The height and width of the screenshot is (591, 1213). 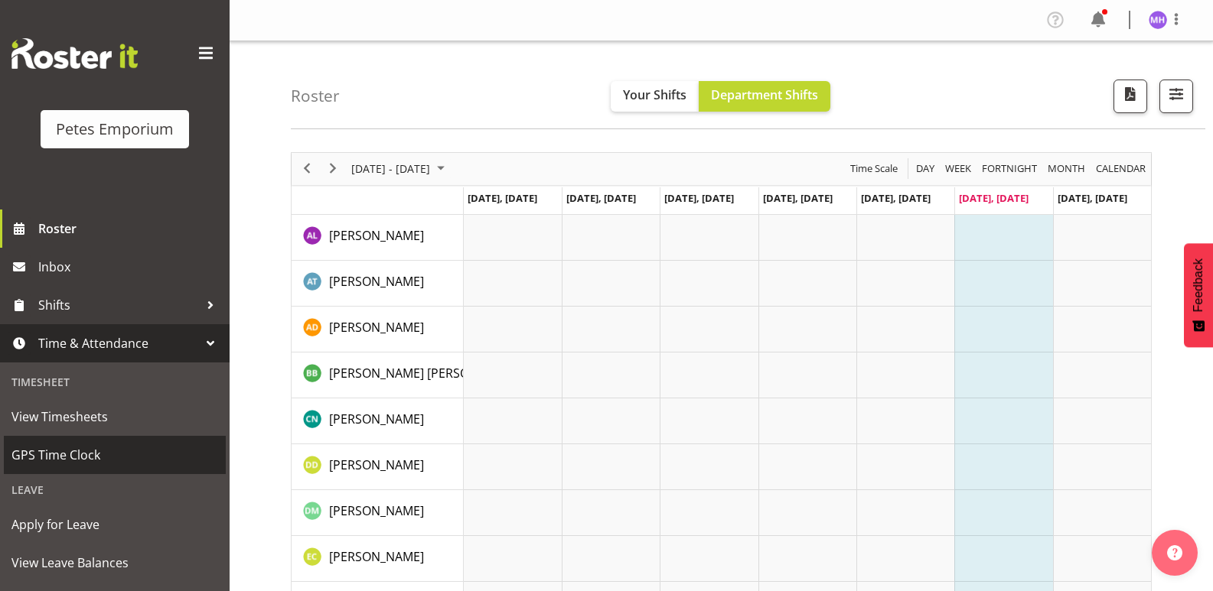 I want to click on div: Petes Emporium, so click(x=115, y=129).